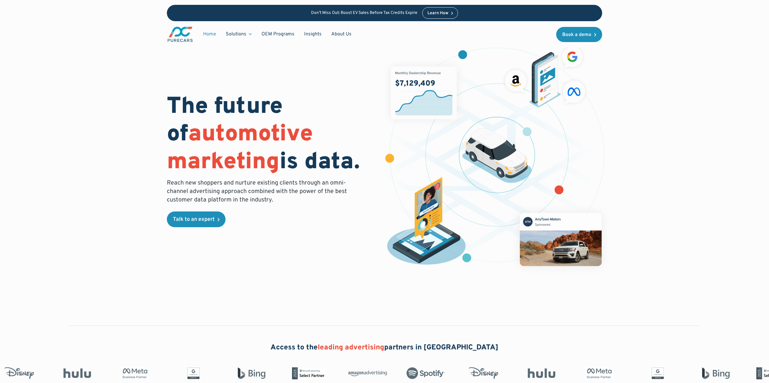 The width and height of the screenshot is (769, 383). What do you see at coordinates (579, 34) in the screenshot?
I see `a: Book a demo` at bounding box center [579, 34].